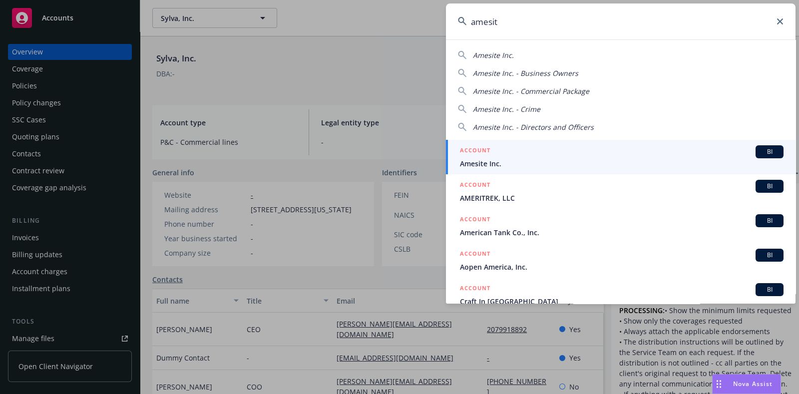  I want to click on a: ACCOUNTBIAmesite Inc., so click(620, 157).